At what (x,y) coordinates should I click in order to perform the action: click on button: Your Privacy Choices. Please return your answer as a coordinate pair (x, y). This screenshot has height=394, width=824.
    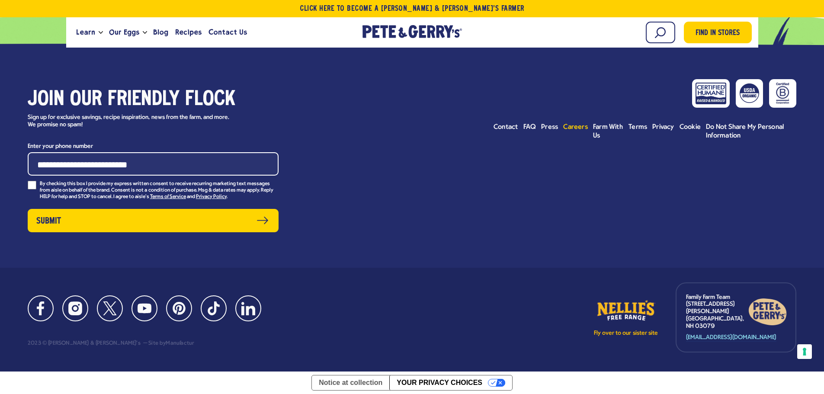
    Looking at the image, I should click on (450, 383).